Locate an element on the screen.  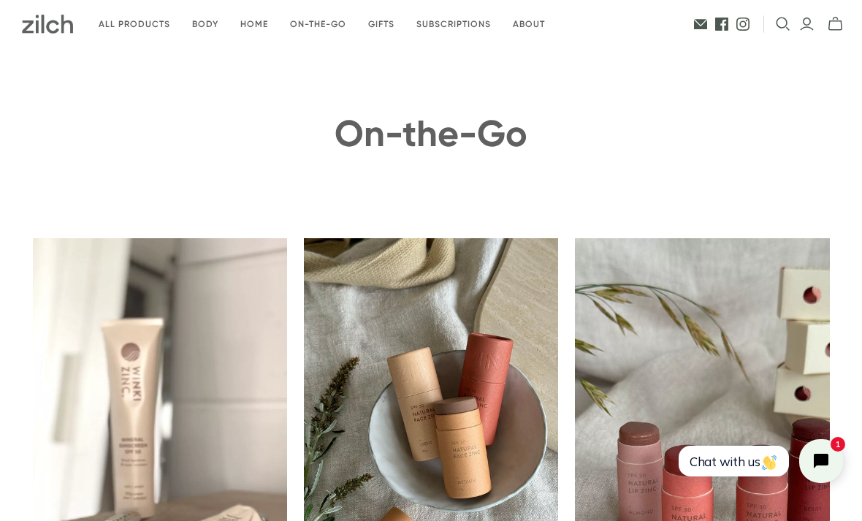
a: Home is located at coordinates (254, 24).